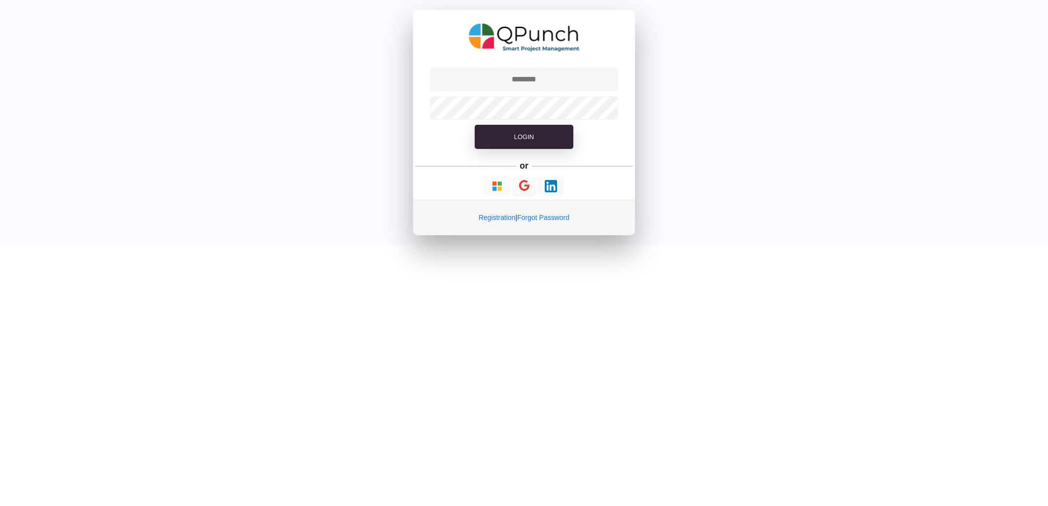 The image size is (1048, 506). I want to click on span: Login, so click(524, 137).